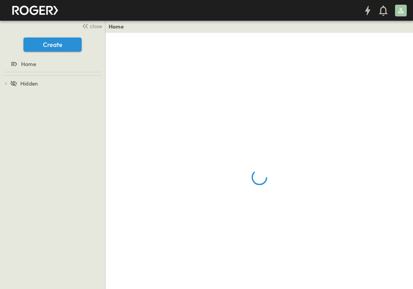 This screenshot has width=413, height=289. Describe the element at coordinates (119, 27) in the screenshot. I see `nav: breadcrumbs` at that location.